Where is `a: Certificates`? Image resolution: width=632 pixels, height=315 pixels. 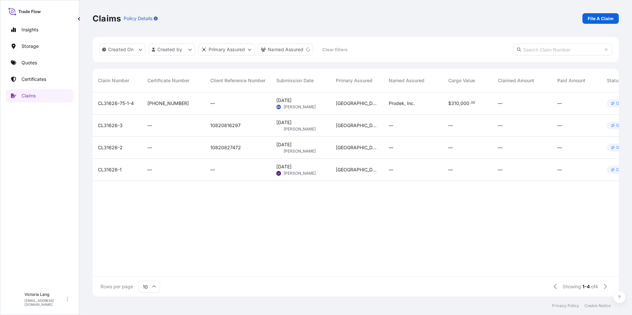
a: Certificates is located at coordinates (40, 79).